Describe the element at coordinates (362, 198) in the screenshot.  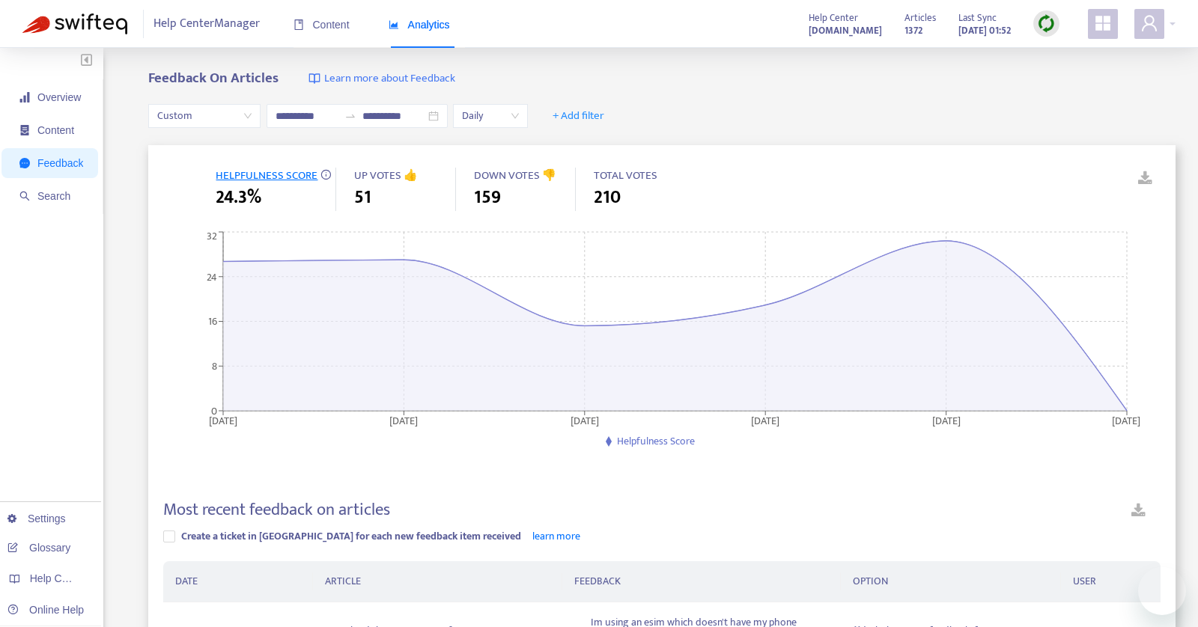
I see `span: 51` at that location.